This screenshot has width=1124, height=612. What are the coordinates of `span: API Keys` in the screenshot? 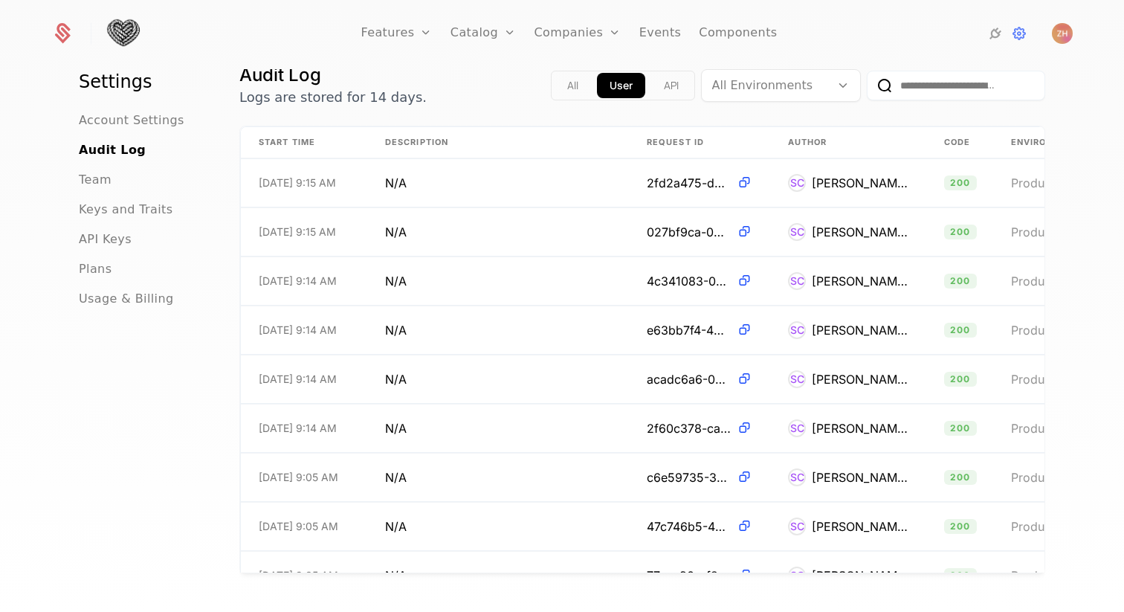 It's located at (105, 239).